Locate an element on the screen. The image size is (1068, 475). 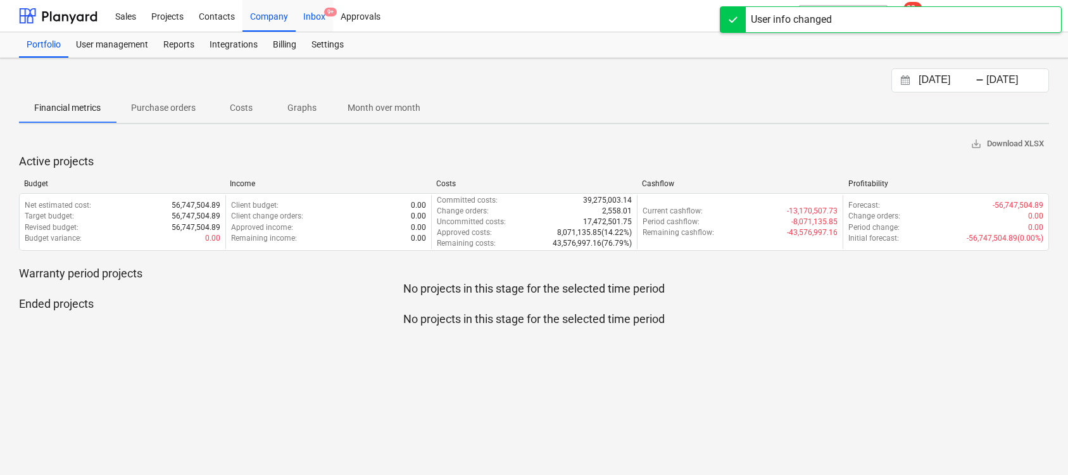
p: Active projects is located at coordinates (534, 161).